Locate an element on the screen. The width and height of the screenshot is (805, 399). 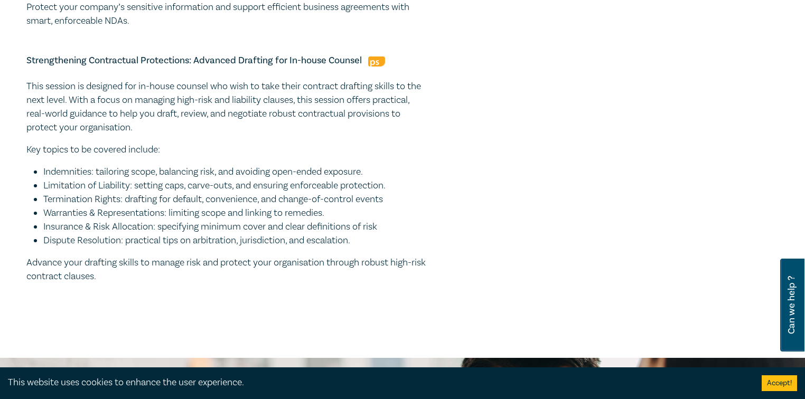
div: This website uses cookies to enhance the user experience. is located at coordinates (377, 383).